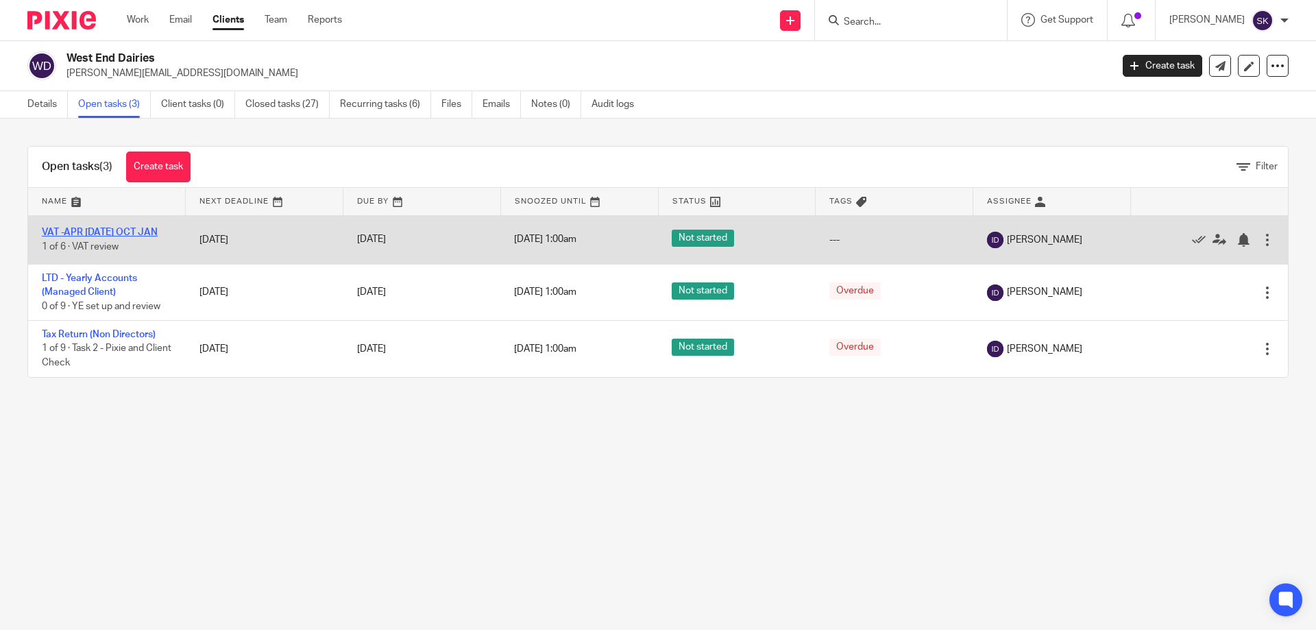  I want to click on a: Audit logs, so click(618, 104).